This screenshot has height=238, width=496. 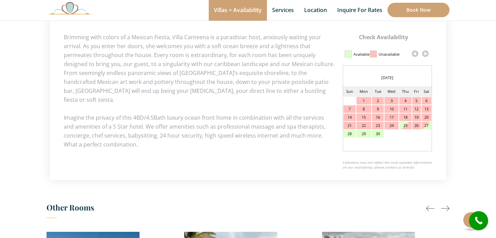 I want to click on div: 21, so click(x=350, y=126).